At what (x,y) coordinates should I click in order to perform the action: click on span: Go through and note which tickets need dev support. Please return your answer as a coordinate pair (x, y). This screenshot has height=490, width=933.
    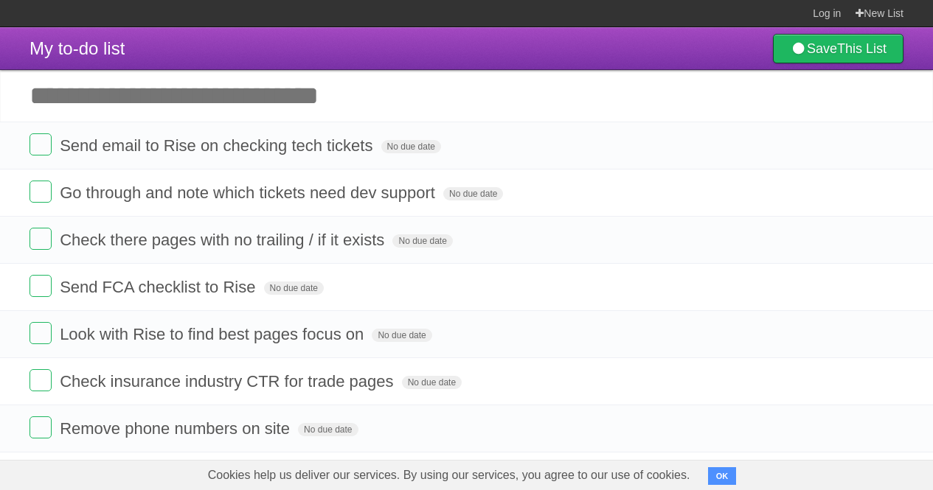
    Looking at the image, I should click on (249, 193).